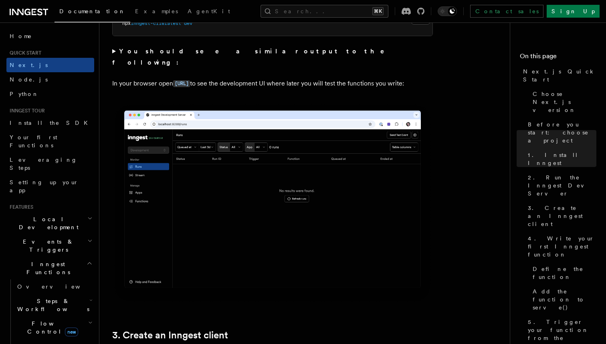 Image resolution: width=606 pixels, height=344 pixels. What do you see at coordinates (254, 57) in the screenshot?
I see `strong: You should see a similar output to the following:` at bounding box center [254, 57].